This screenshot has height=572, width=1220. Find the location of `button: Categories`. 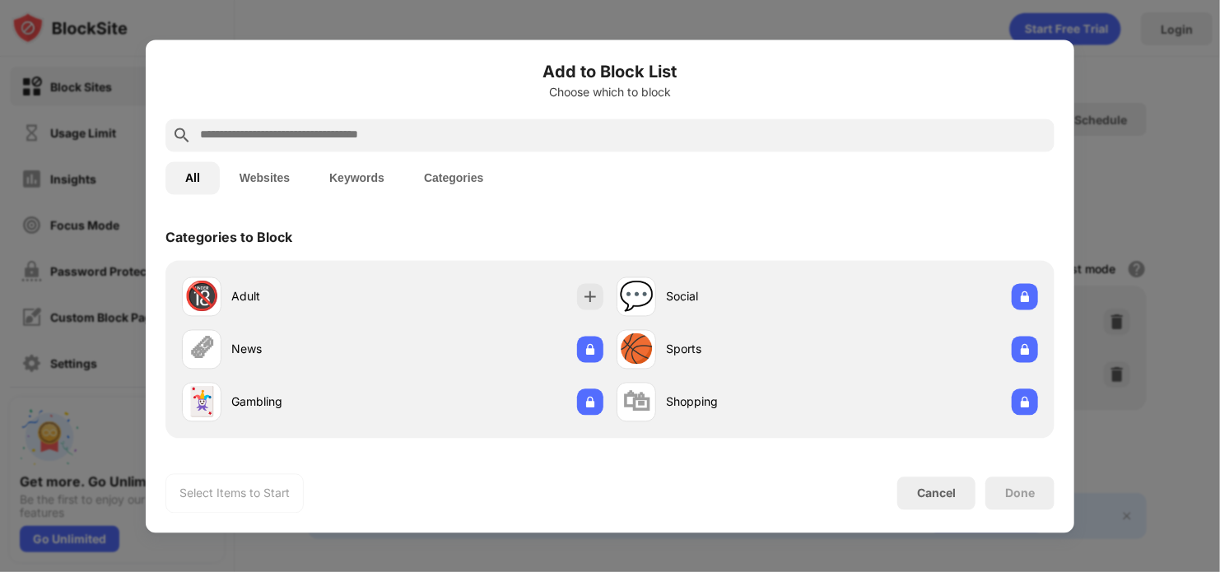

button: Categories is located at coordinates (454, 178).